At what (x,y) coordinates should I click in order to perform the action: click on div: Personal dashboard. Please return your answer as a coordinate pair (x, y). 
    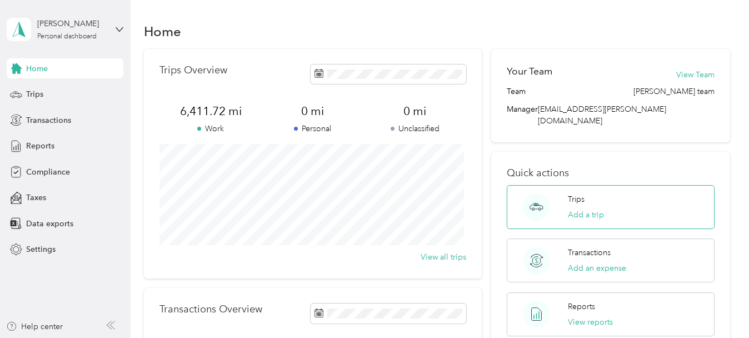
    Looking at the image, I should click on (67, 37).